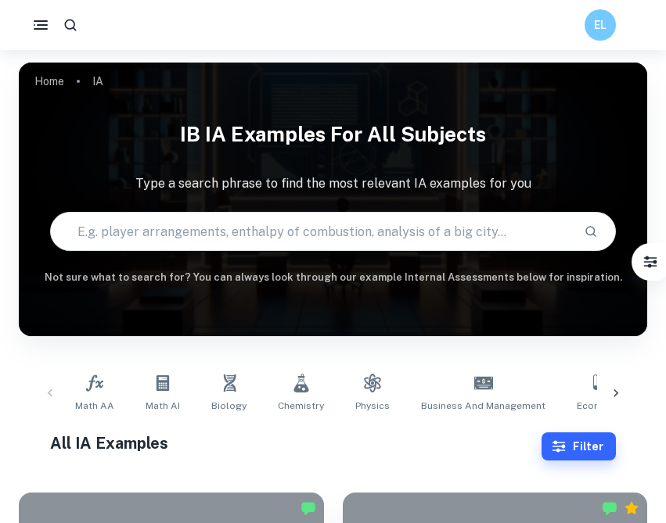 The height and width of the screenshot is (523, 666). Describe the element at coordinates (631, 508) in the screenshot. I see `div: Premium` at that location.